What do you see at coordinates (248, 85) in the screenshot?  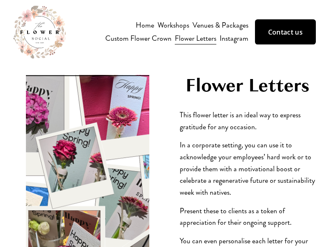 I see `h1: Flower Letters` at bounding box center [248, 85].